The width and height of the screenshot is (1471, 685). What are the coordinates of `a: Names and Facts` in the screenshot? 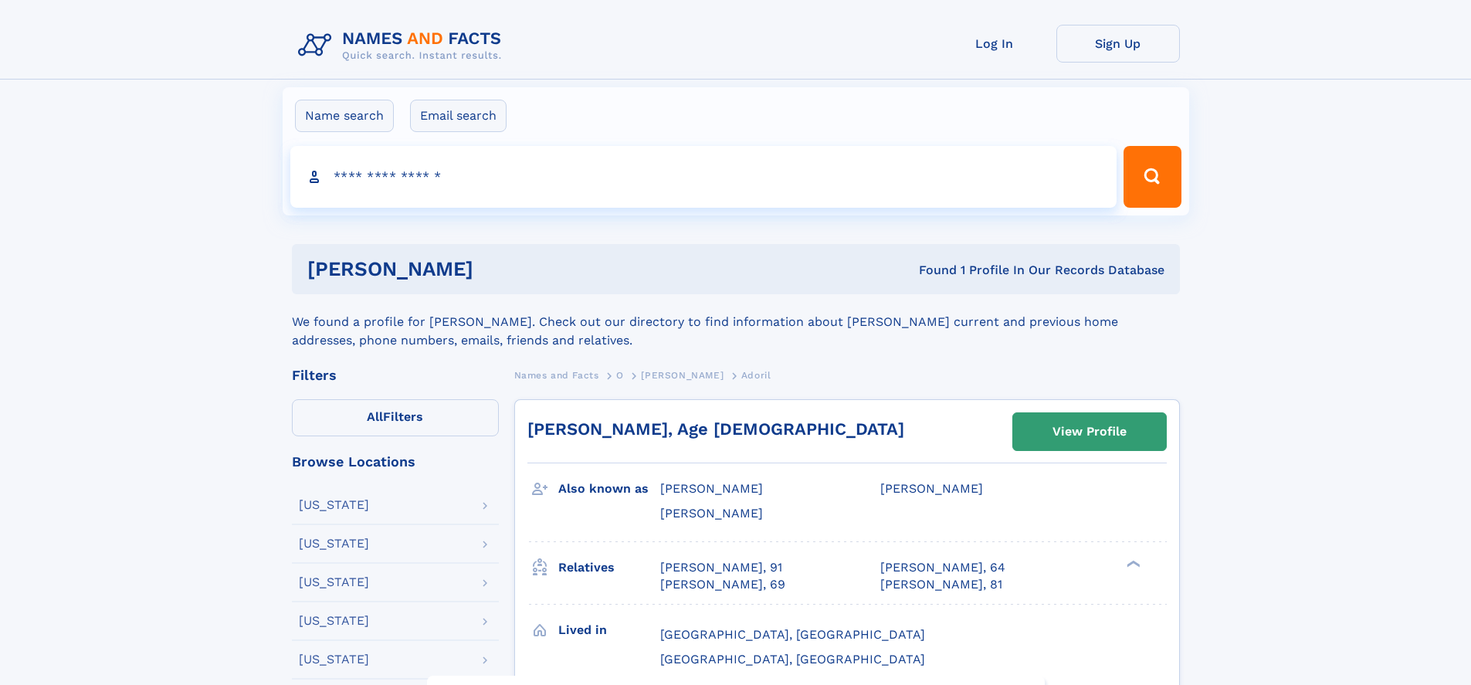 It's located at (557, 374).